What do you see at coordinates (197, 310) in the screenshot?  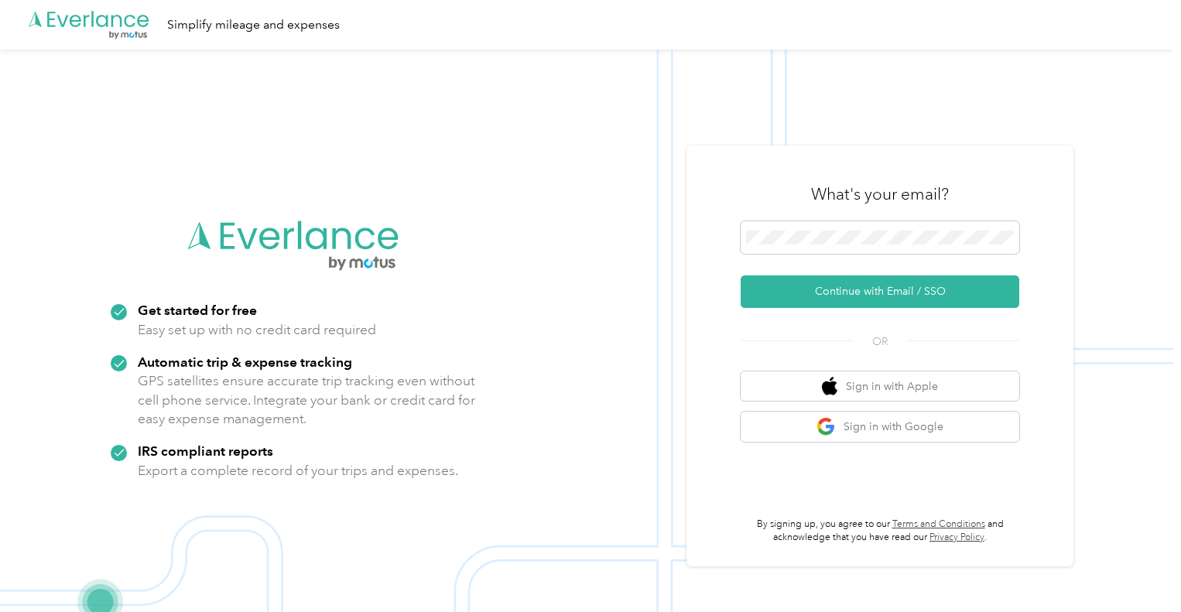 I see `strong: Get started for free` at bounding box center [197, 310].